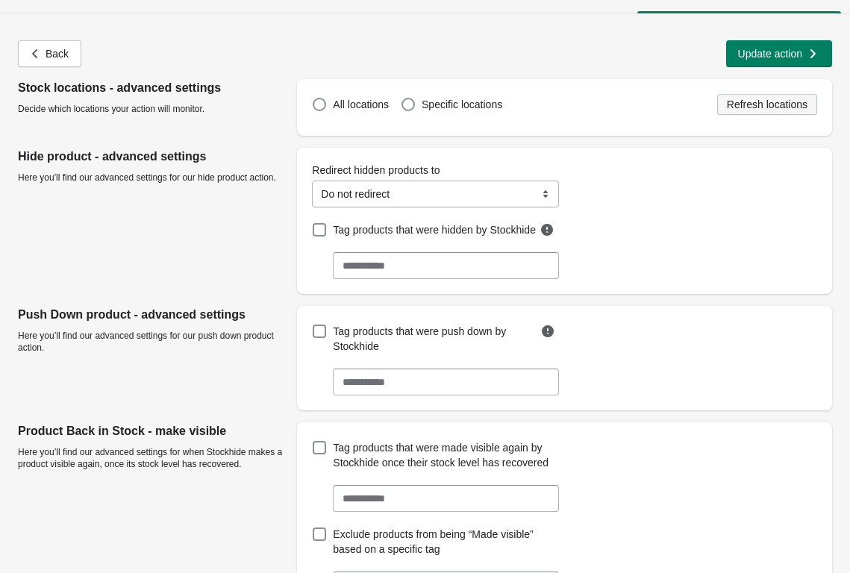  Describe the element at coordinates (151, 458) in the screenshot. I see `p: Here you’ll find our advanced settings for when Stockhide makes a product visible again, once its...` at that location.